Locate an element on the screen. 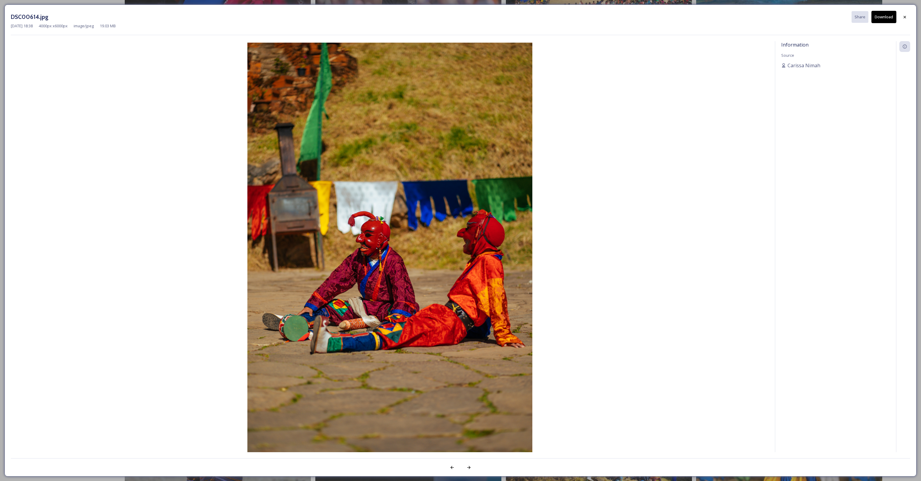  button: Share is located at coordinates (860, 17).